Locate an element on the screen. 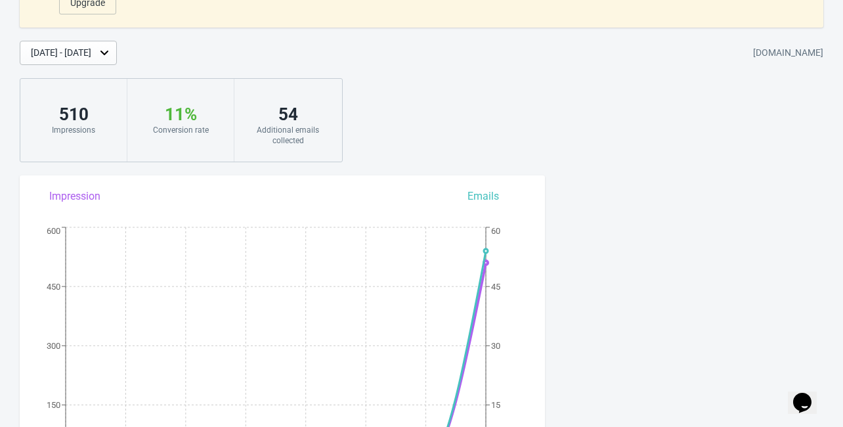 The width and height of the screenshot is (843, 427). div: 510 is located at coordinates (74, 114).